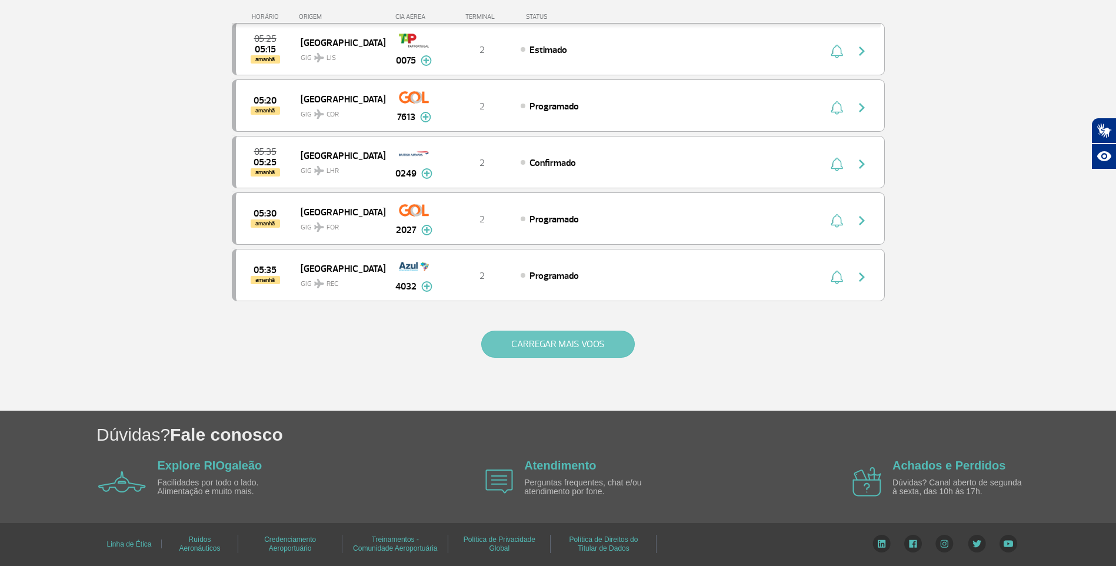 This screenshot has width=1116, height=566. Describe the element at coordinates (558, 344) in the screenshot. I see `button: CARREGAR MAIS VOOS` at that location.